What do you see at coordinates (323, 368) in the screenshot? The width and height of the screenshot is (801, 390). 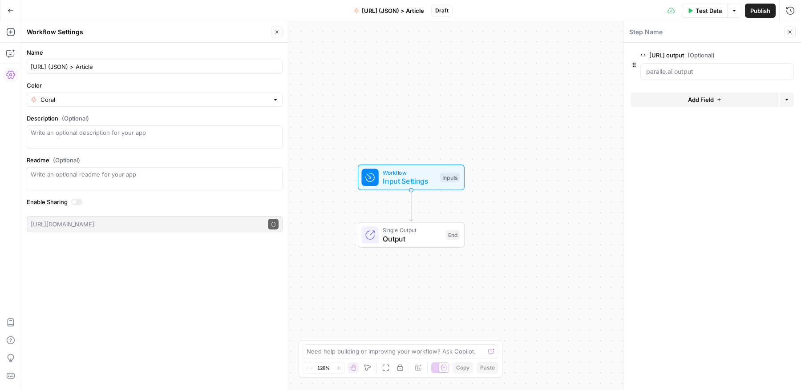 I see `span: 120%` at bounding box center [323, 368].